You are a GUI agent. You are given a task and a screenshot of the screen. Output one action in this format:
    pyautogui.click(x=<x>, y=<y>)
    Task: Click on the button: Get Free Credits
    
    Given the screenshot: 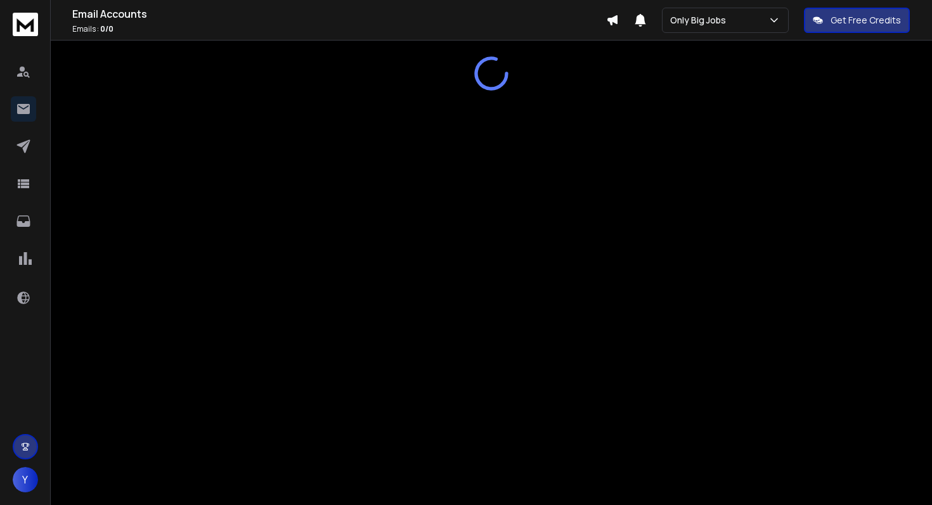 What is the action you would take?
    pyautogui.click(x=857, y=20)
    